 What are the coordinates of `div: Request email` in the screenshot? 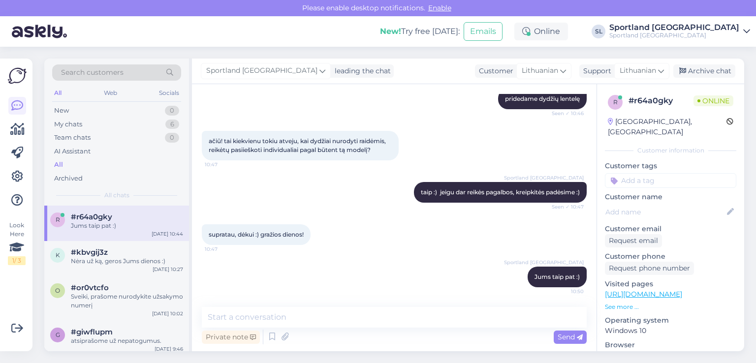 It's located at (633, 241).